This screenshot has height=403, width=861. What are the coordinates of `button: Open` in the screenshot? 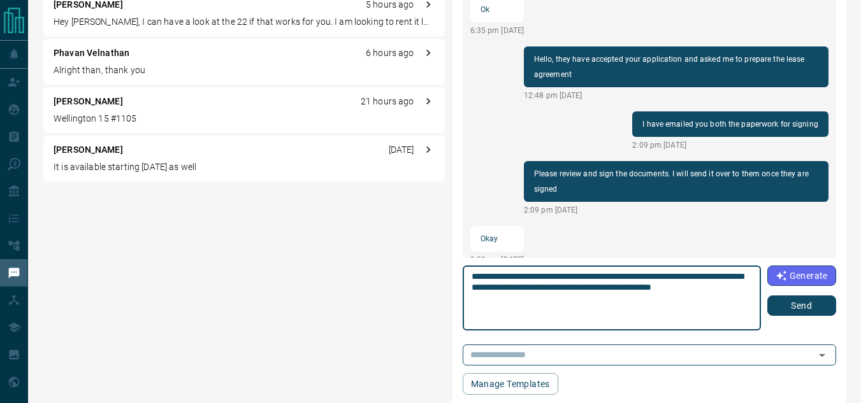 It's located at (822, 356).